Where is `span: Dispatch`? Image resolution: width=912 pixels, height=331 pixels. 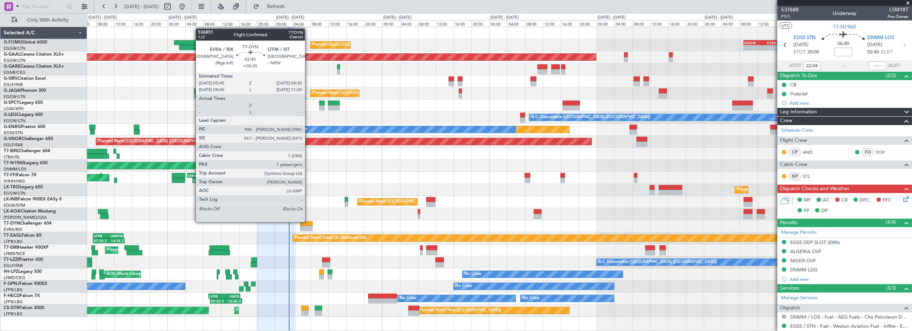 span: Dispatch is located at coordinates (790, 308).